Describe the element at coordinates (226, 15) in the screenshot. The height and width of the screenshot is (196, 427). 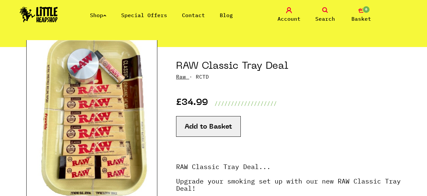
I see `a: Blog` at that location.